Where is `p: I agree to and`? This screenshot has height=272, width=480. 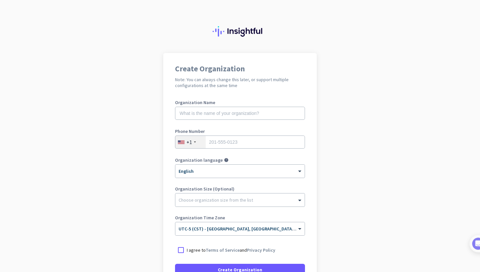
p: I agree to and is located at coordinates (231, 250).